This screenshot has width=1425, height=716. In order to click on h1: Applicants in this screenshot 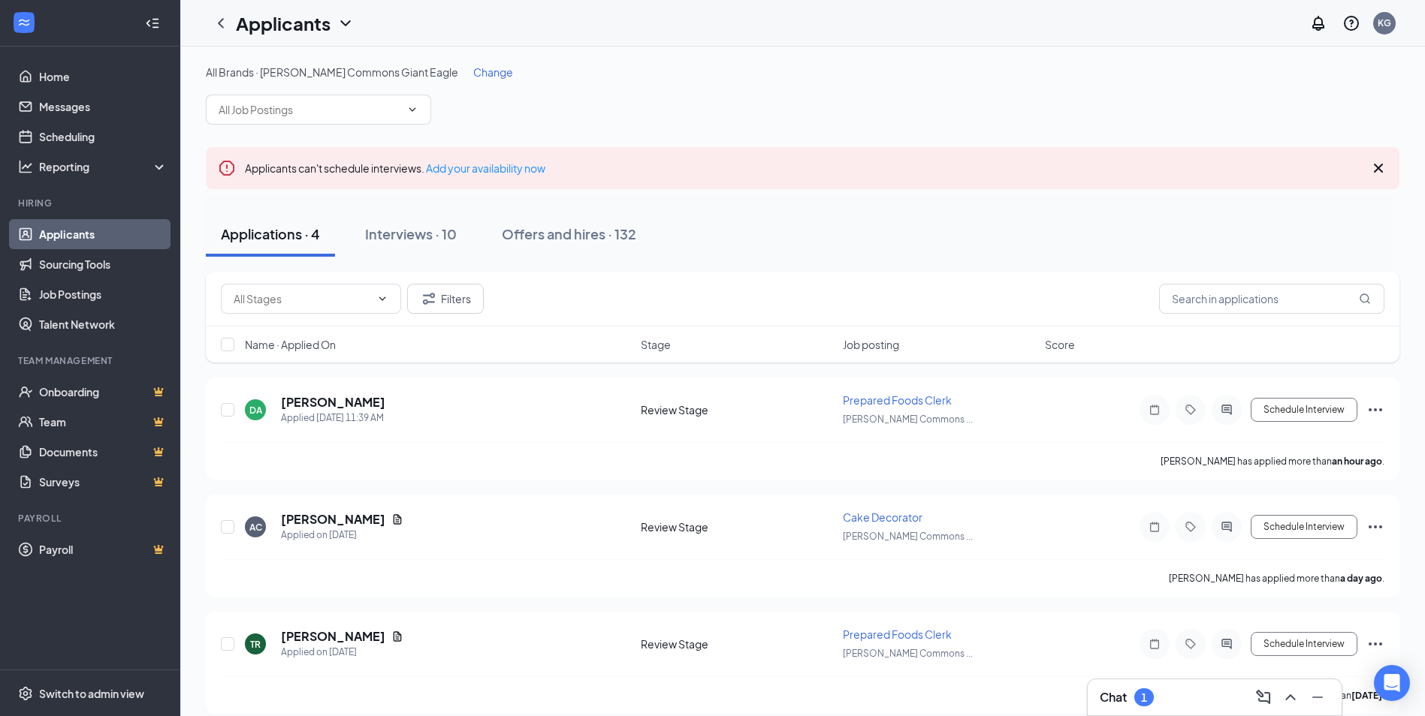, I will do `click(283, 23)`.